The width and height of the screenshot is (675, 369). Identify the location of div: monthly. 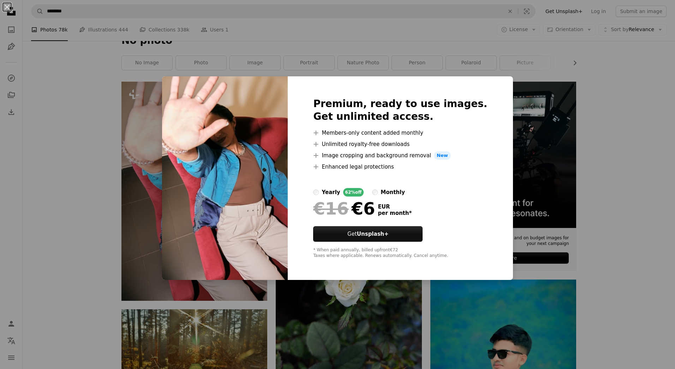
(393, 192).